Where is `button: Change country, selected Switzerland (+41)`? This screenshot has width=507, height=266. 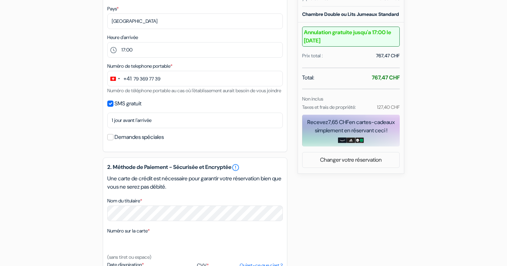
button: Change country, selected Switzerland (+41) is located at coordinates (119, 78).